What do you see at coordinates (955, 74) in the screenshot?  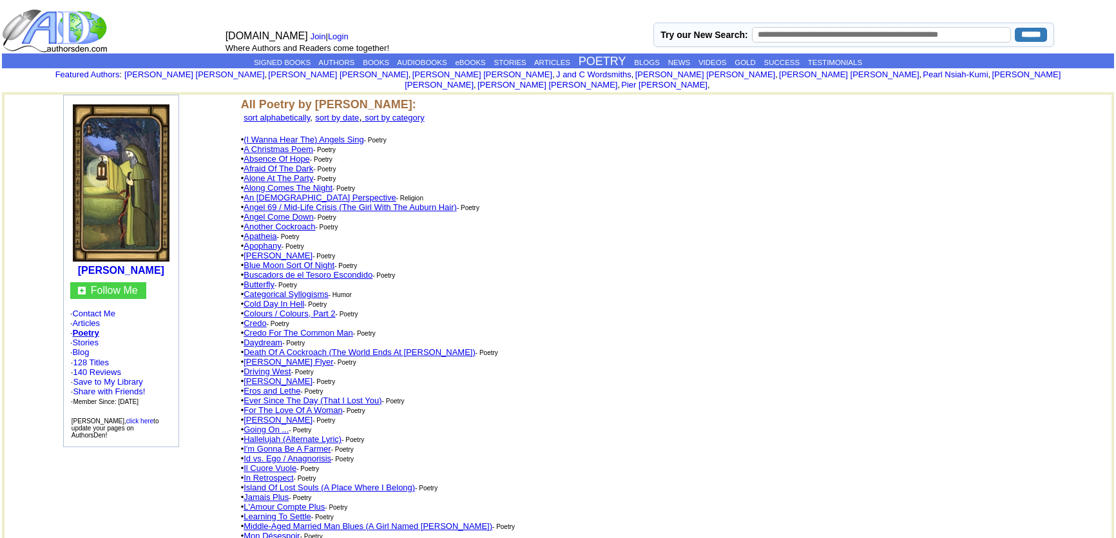 I see `a: Pearl Nsiah-Kumi` at bounding box center [955, 74].